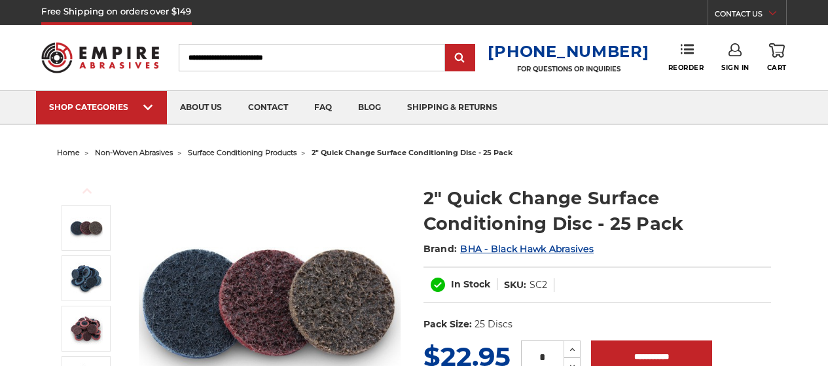  I want to click on p: FOR QUESTIONS OR INQUIRIES, so click(568, 69).